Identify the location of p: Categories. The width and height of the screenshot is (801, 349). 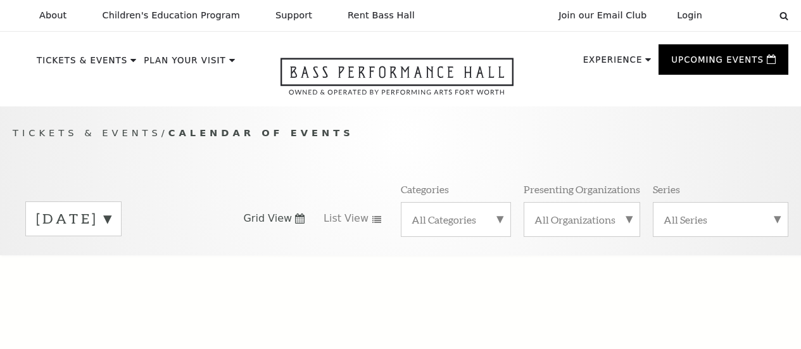
(425, 189).